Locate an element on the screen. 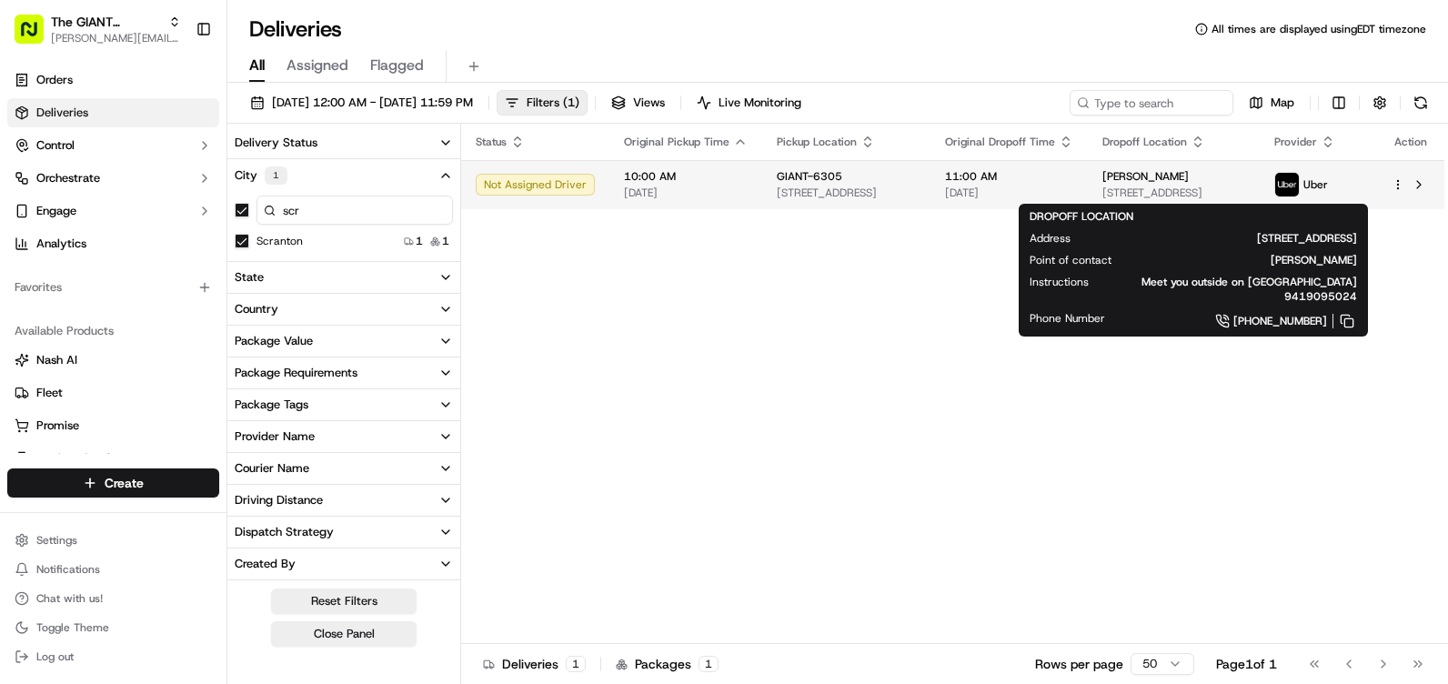 Image resolution: width=1448 pixels, height=684 pixels. span: Notifications is located at coordinates (68, 569).